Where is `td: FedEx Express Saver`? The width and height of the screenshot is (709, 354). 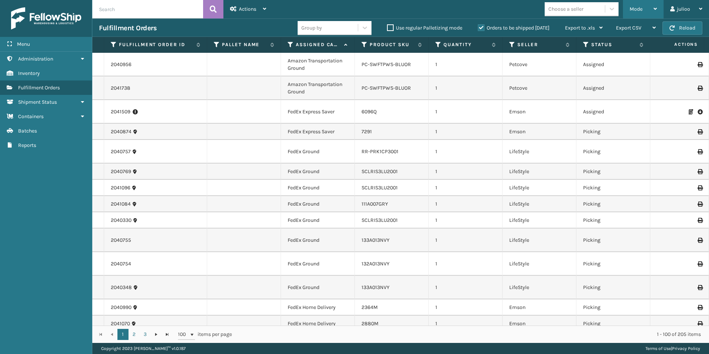
td: FedEx Express Saver is located at coordinates (318, 112).